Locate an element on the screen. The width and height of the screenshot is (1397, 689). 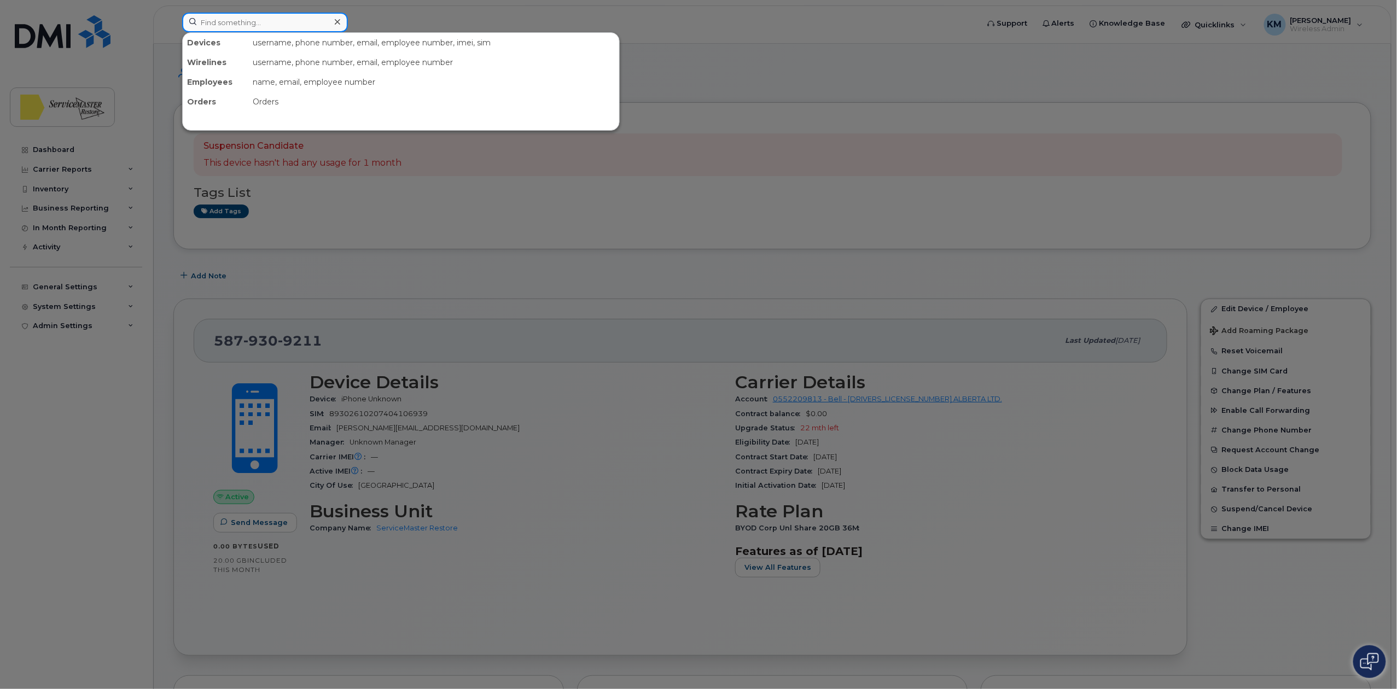
div: Devices is located at coordinates (215, 43).